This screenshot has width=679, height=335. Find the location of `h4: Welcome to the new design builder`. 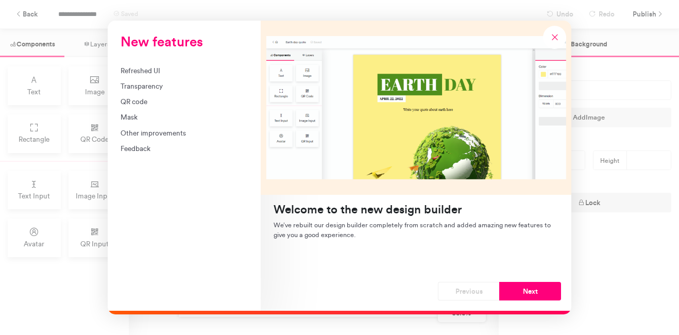

h4: Welcome to the new design builder is located at coordinates (416, 209).